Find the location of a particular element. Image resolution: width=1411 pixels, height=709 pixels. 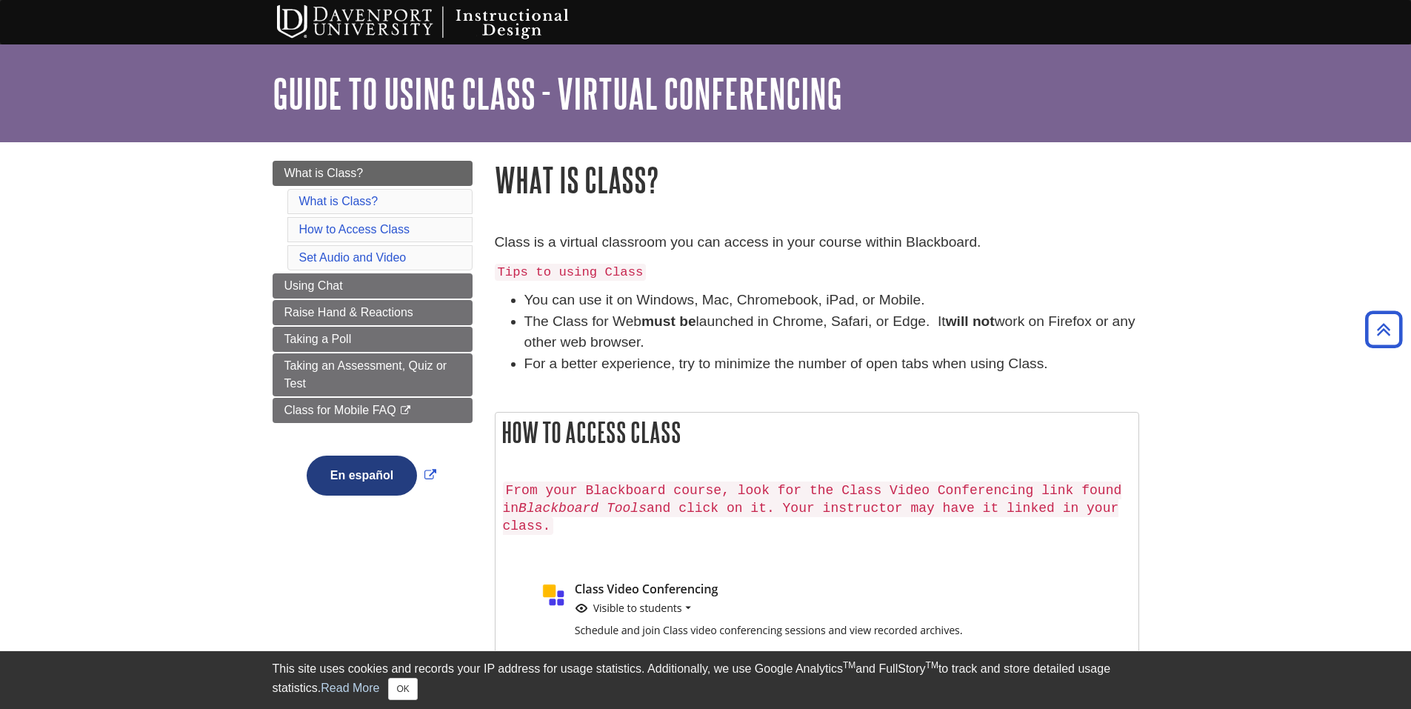

img: Davenport University Instructional Design is located at coordinates (443, 22).